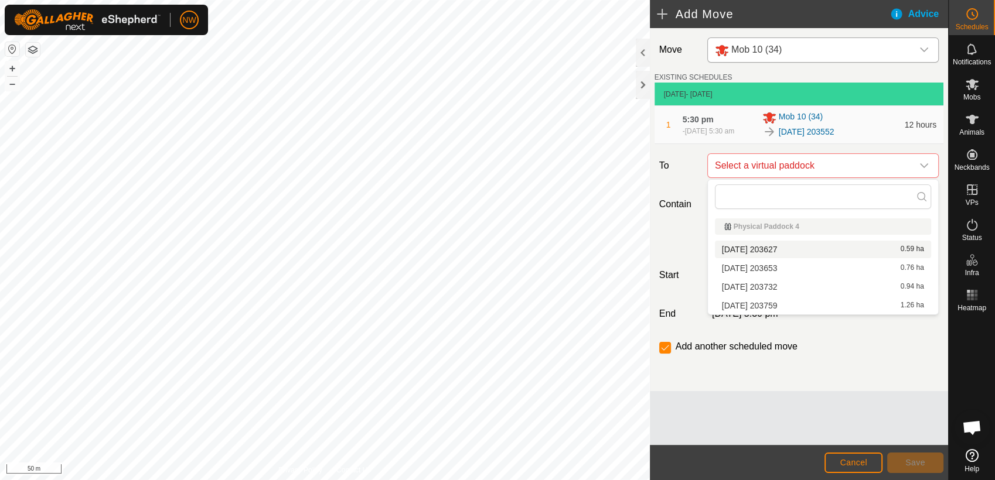 The image size is (995, 480). Describe the element at coordinates (853, 463) in the screenshot. I see `span: Cancel` at that location.